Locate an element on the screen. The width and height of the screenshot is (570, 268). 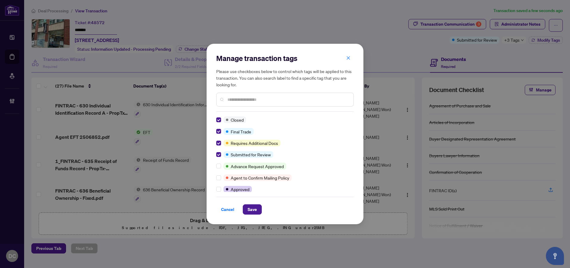
span: close is located at coordinates (348, 58).